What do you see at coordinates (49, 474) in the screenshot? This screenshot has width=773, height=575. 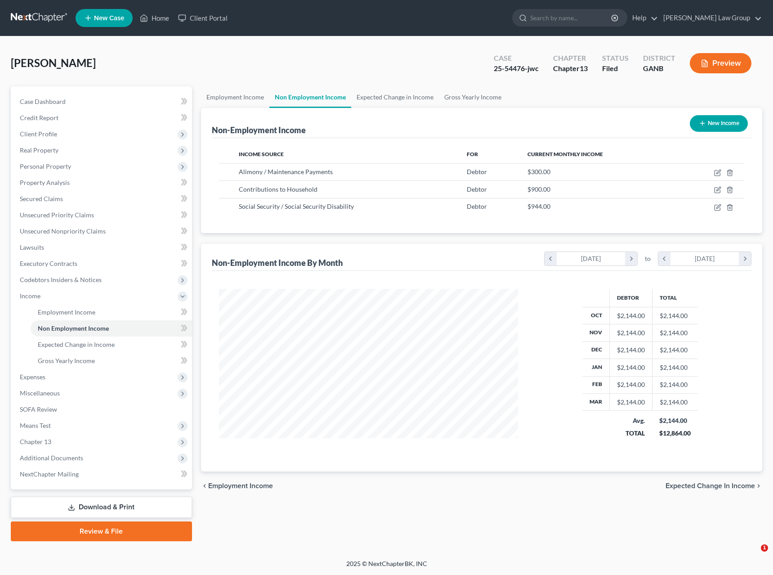 I see `span: NextChapter Mailing` at bounding box center [49, 474].